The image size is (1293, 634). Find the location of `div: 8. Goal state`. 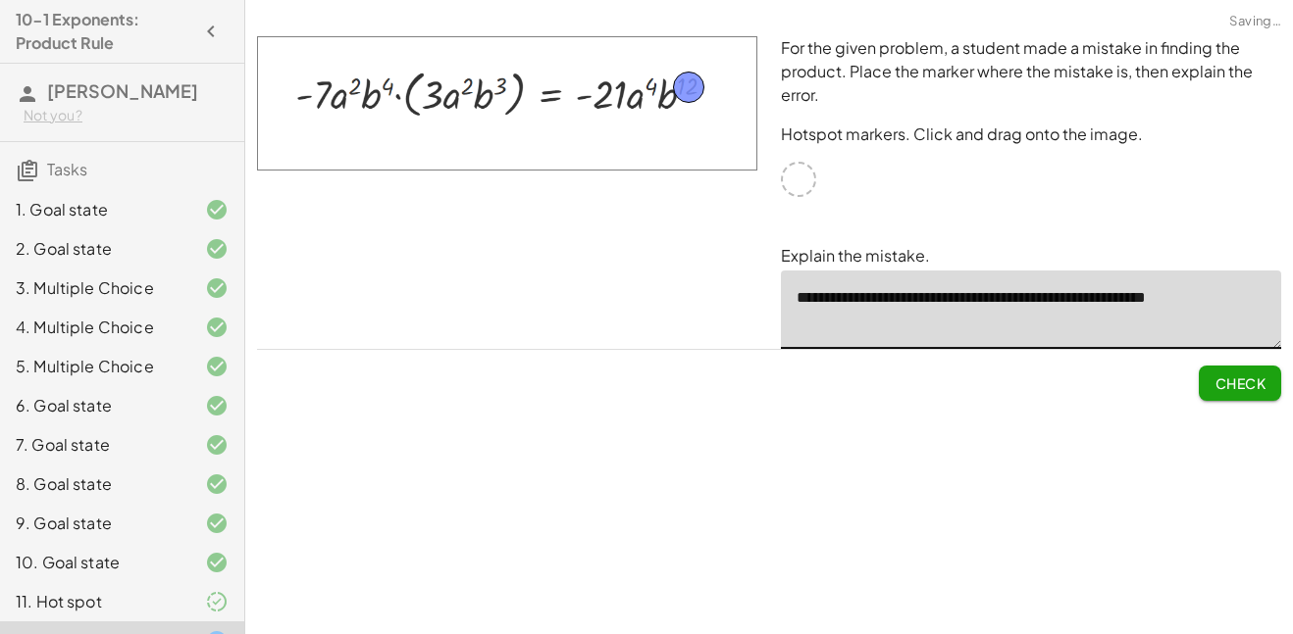

div: 8. Goal state is located at coordinates (94, 484).